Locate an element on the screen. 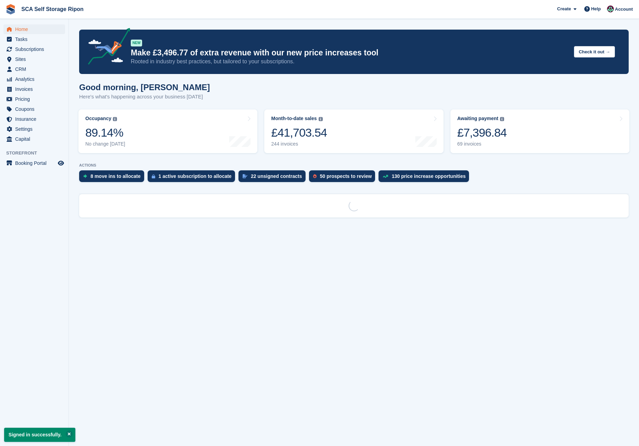  a: 50 prospects to review is located at coordinates (344, 178).